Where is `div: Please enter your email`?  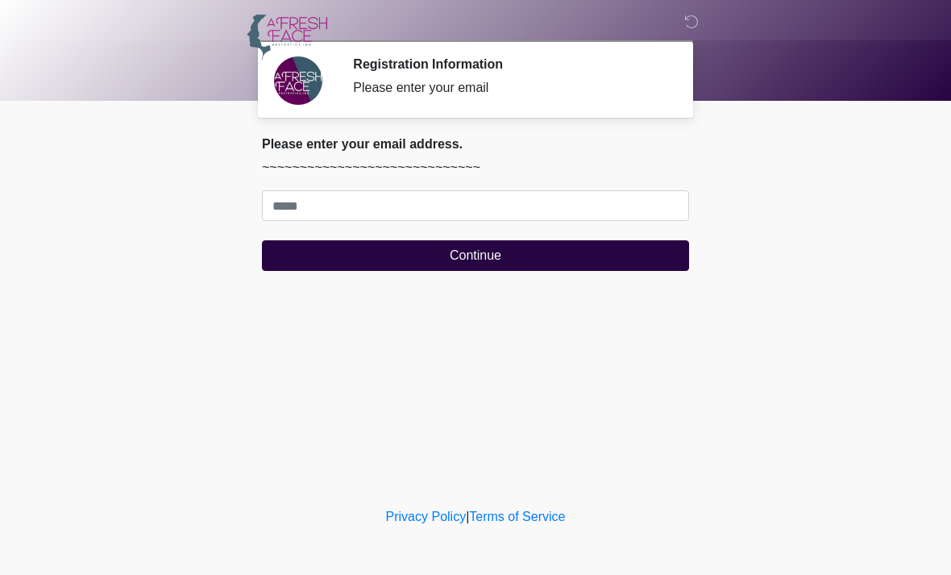 div: Please enter your email is located at coordinates (509, 88).